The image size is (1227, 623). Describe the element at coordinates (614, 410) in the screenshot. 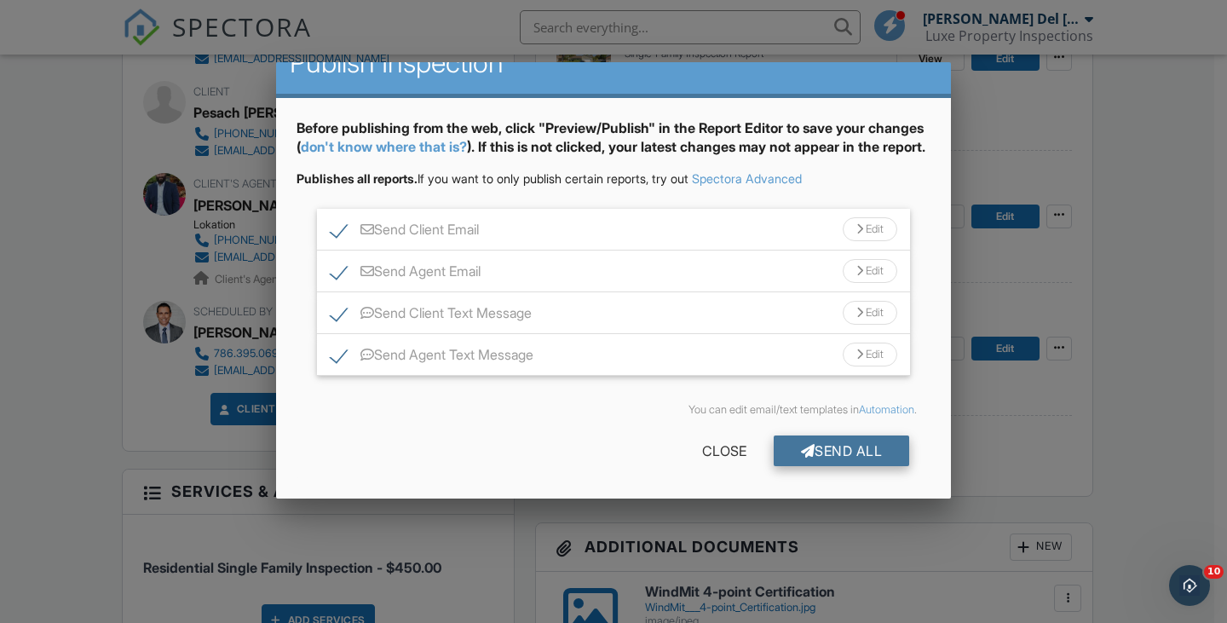

I see `div: You can edit email/text templates in .` at that location.